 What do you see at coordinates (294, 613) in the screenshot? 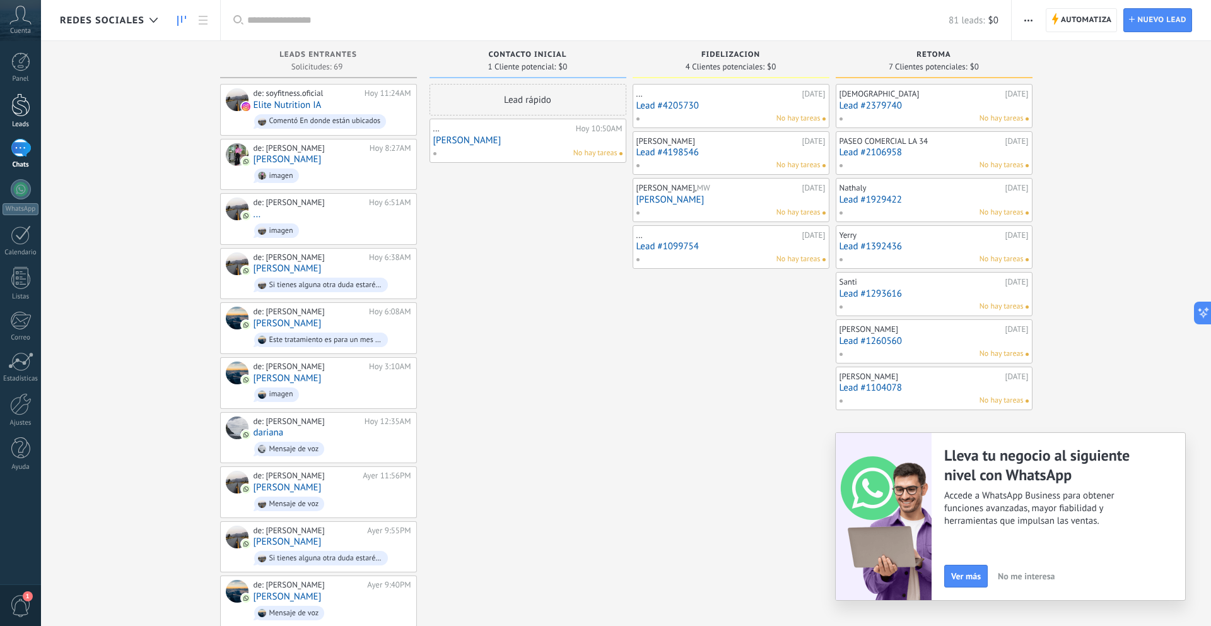
I see `div: Mensaje de voz` at bounding box center [294, 613].